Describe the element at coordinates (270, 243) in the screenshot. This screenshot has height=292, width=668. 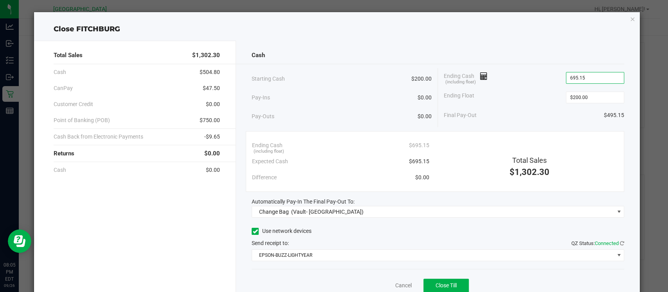
I see `span: Send receipt to:` at that location.